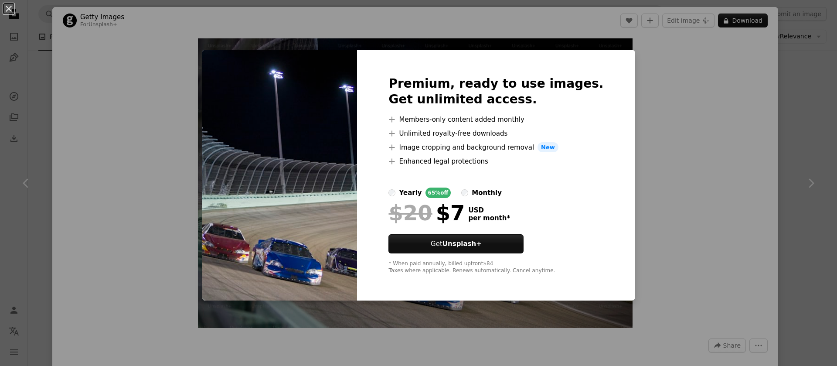 This screenshot has height=366, width=837. Describe the element at coordinates (486, 193) in the screenshot. I see `div: monthly` at that location.